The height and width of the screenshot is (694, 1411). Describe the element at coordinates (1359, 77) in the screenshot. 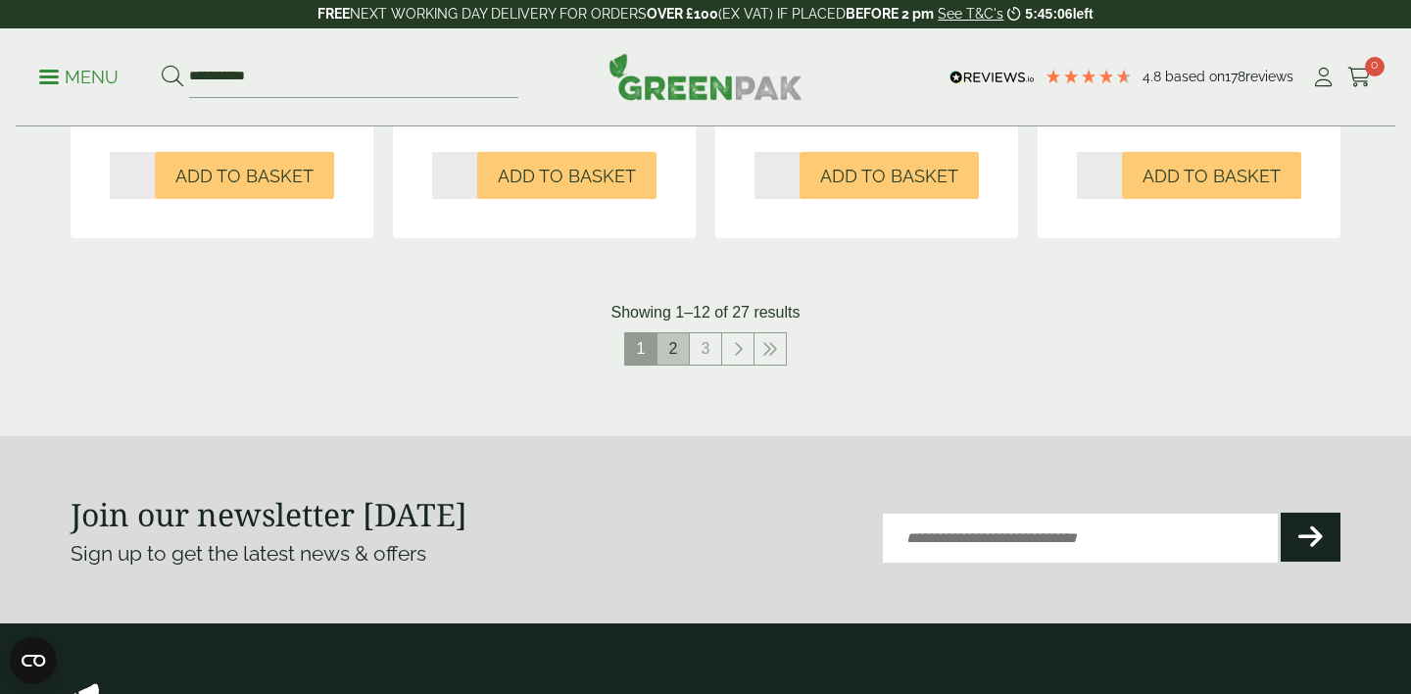

I see `a: 0` at that location.